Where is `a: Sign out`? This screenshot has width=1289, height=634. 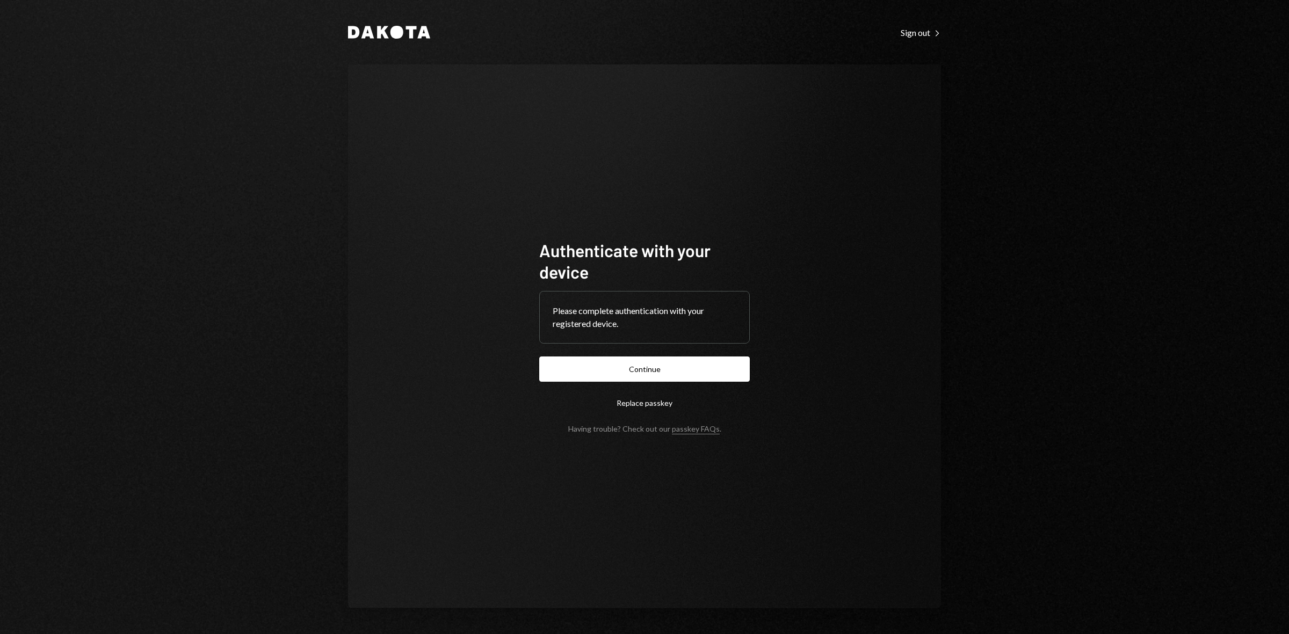
a: Sign out is located at coordinates (921, 32).